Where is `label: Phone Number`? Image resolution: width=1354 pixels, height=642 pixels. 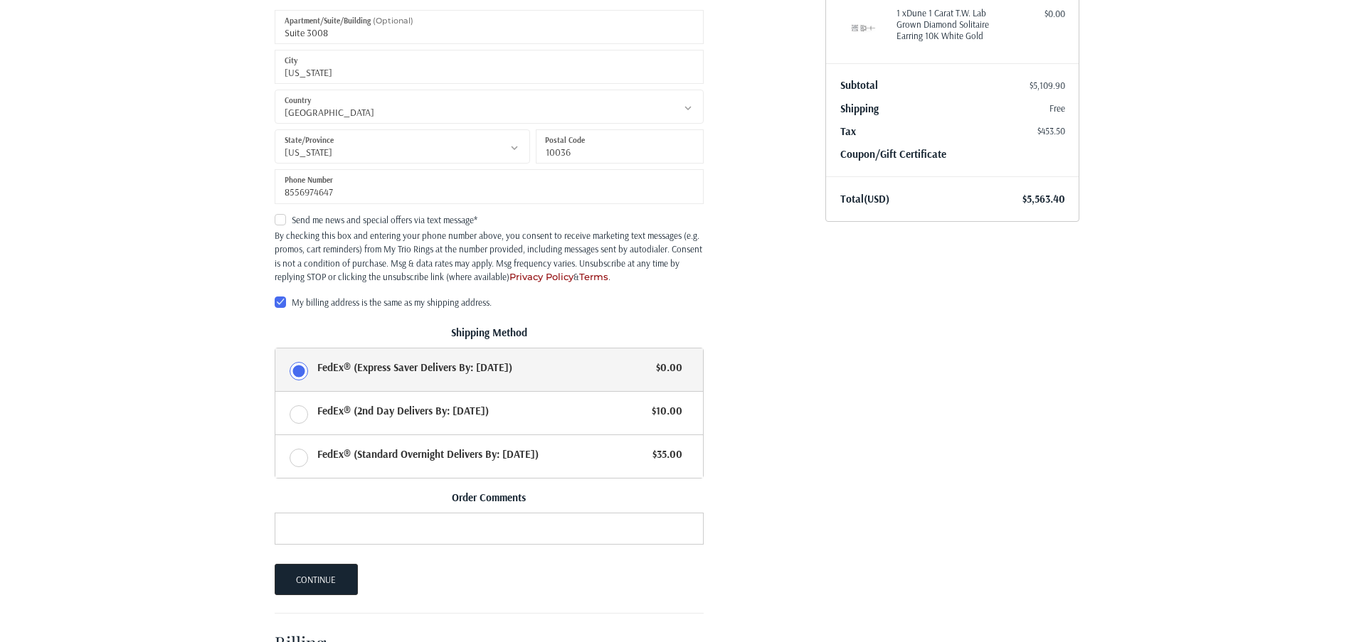
label: Phone Number is located at coordinates (309, 180).